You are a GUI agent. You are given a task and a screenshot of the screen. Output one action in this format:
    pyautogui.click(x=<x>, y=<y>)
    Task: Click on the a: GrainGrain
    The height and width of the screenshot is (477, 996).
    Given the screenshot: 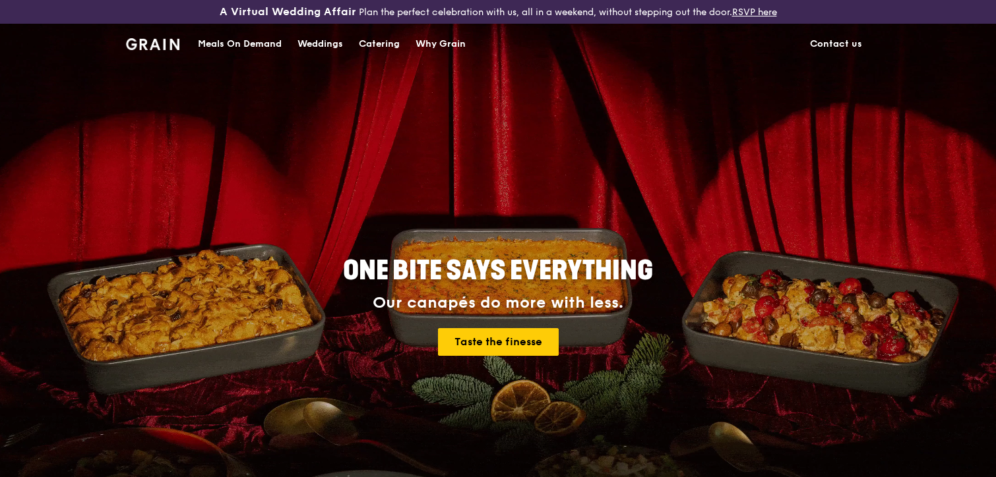 What is the action you would take?
    pyautogui.click(x=152, y=43)
    